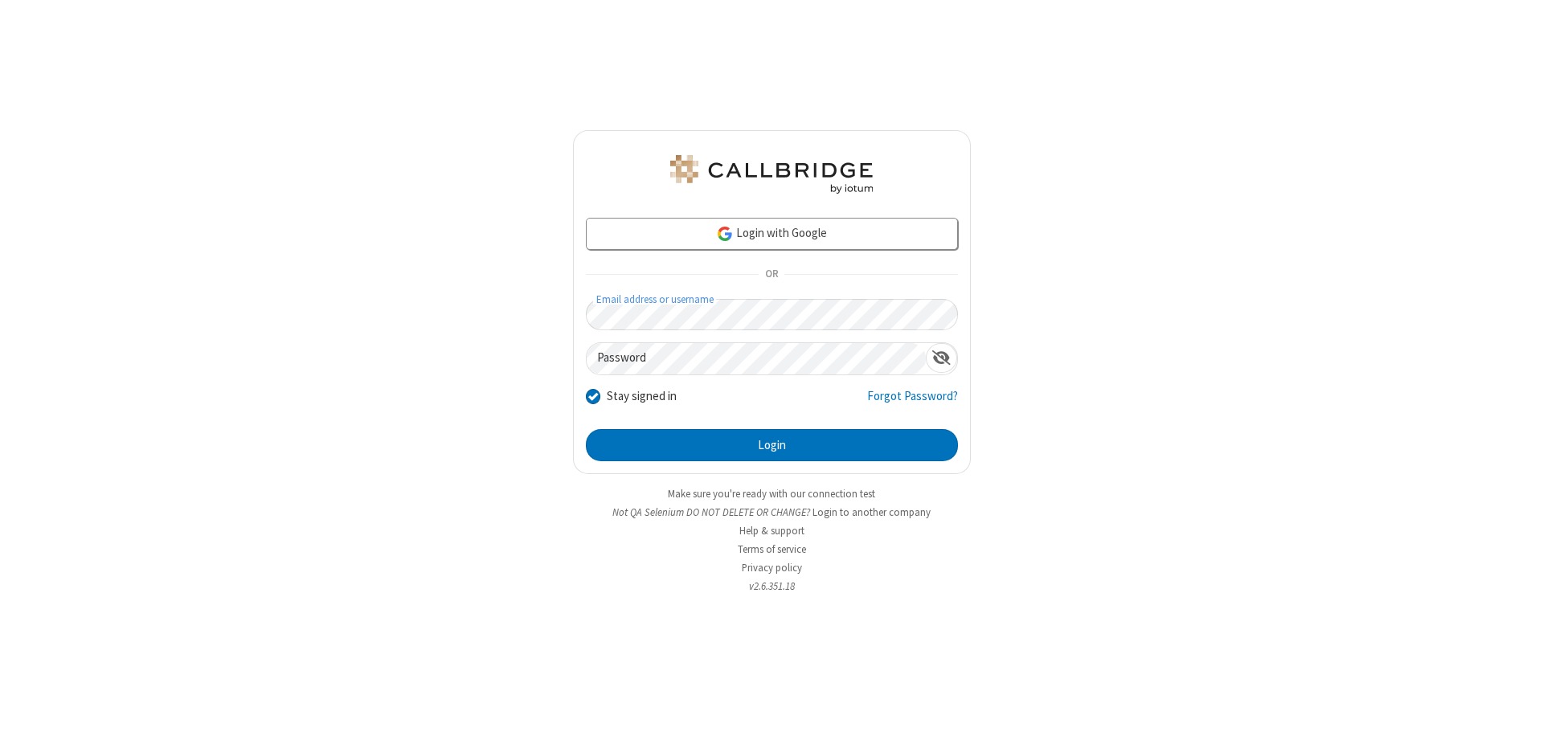  What do you see at coordinates (871, 512) in the screenshot?
I see `button: Login to another company` at bounding box center [871, 512].